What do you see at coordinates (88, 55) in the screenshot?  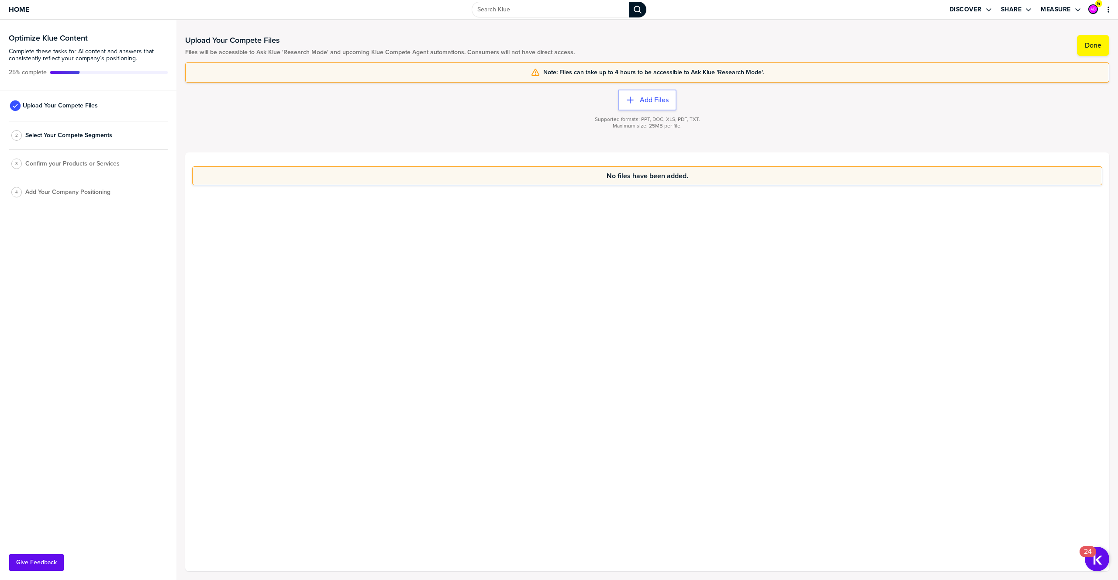 I see `span: Complete these tasks for AI content and answers that consistently reflect your company’s position...` at bounding box center [88, 55].